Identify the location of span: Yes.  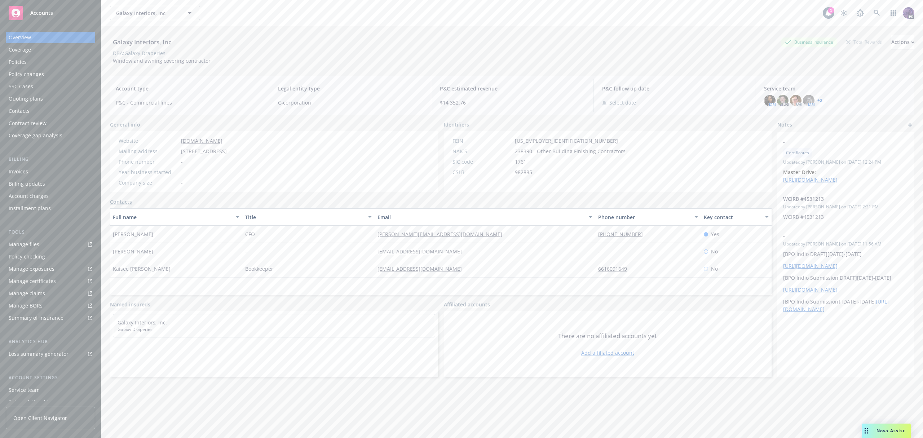
(715, 234).